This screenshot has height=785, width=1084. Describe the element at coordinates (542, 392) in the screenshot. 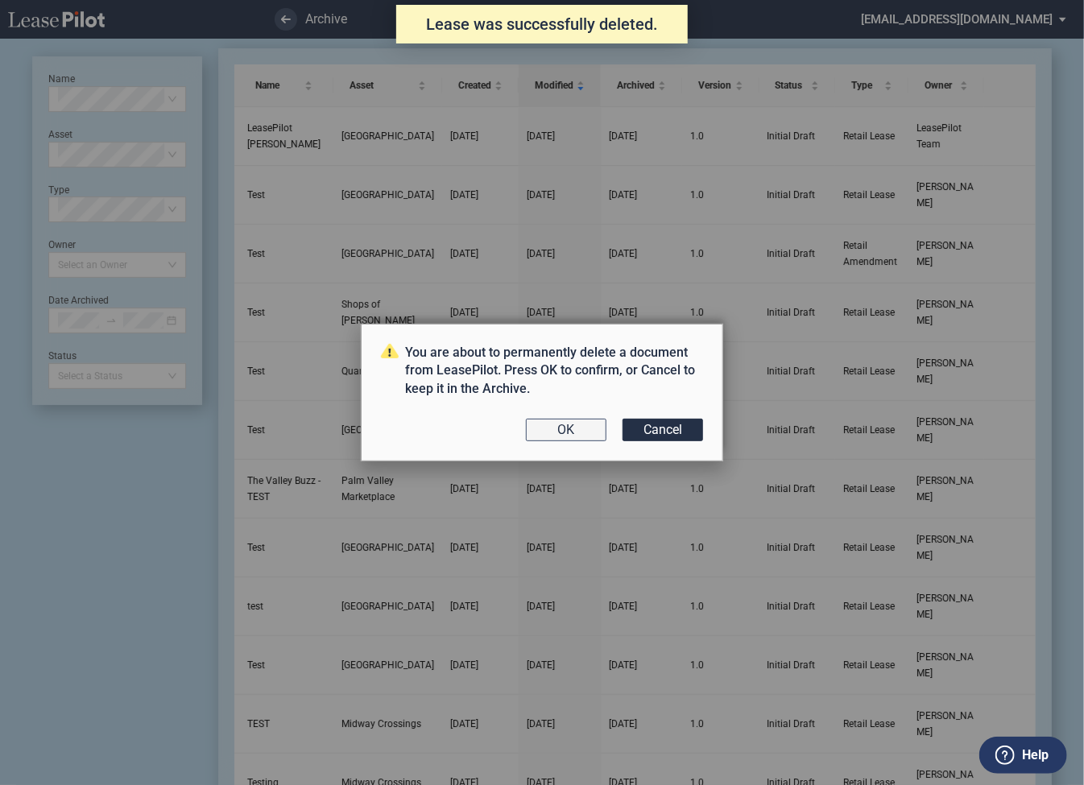

I see `md-dialog: You are about ...` at that location.